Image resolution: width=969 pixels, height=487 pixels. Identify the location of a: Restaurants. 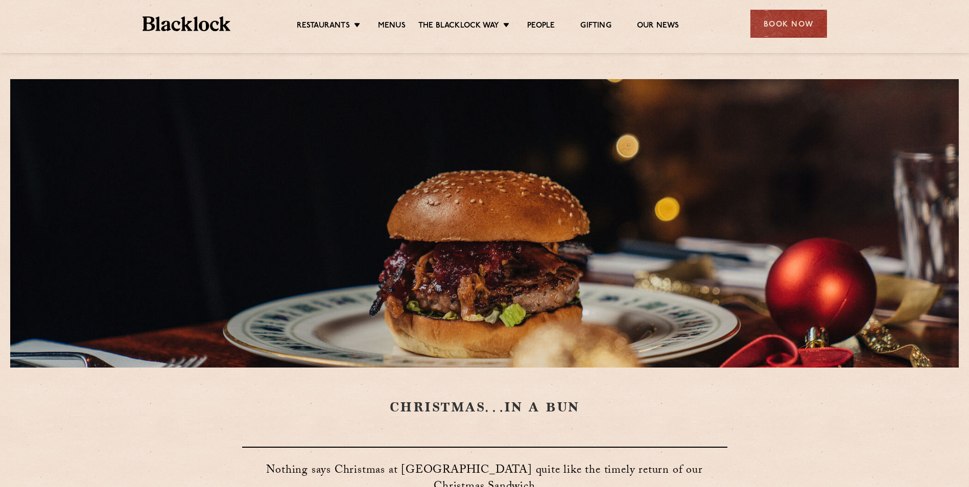
(323, 27).